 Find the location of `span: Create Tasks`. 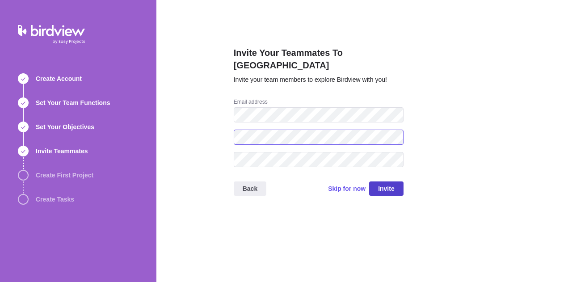

span: Create Tasks is located at coordinates (55, 199).